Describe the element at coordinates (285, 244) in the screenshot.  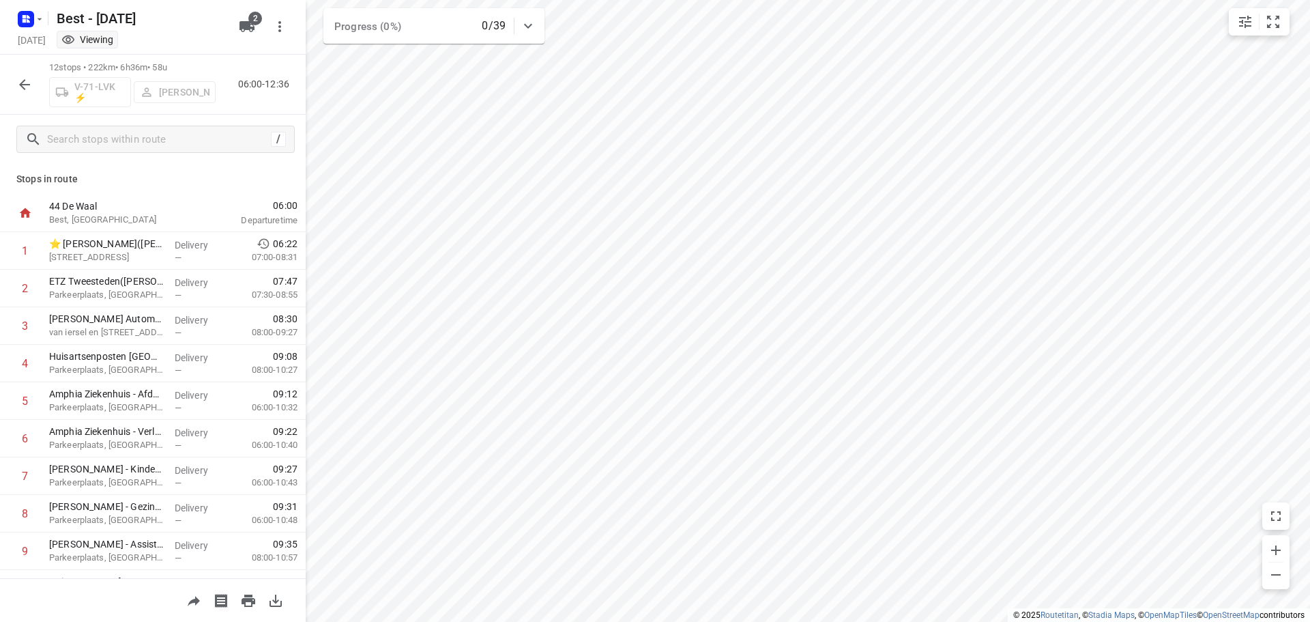
I see `span: 06:22` at that location.